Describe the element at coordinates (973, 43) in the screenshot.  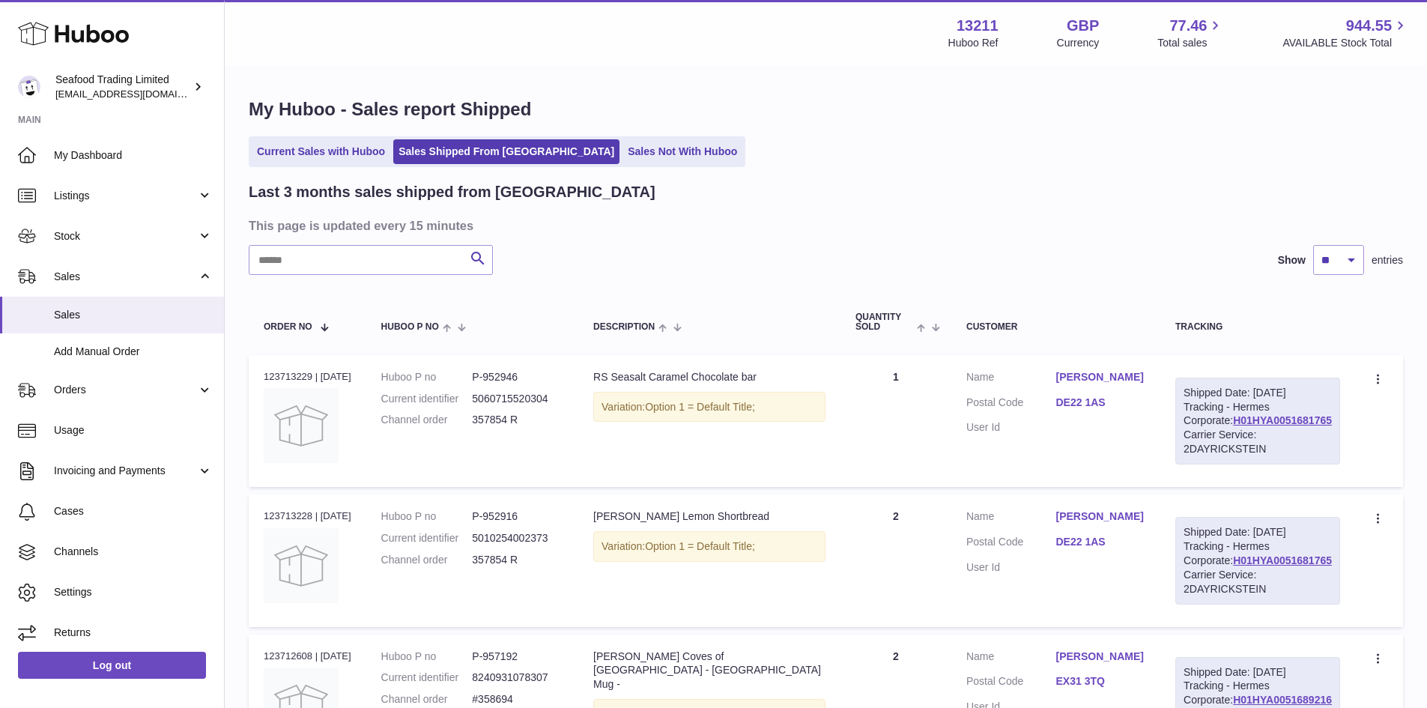
I see `div: Huboo Ref` at that location.